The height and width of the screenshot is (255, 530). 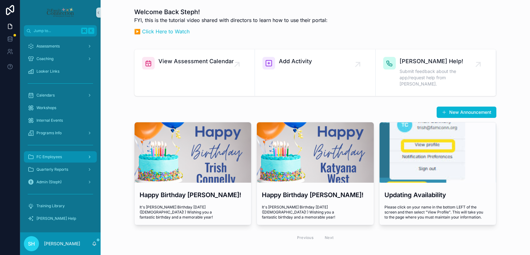 What do you see at coordinates (50, 120) in the screenshot?
I see `span: Internal Events` at bounding box center [50, 120].